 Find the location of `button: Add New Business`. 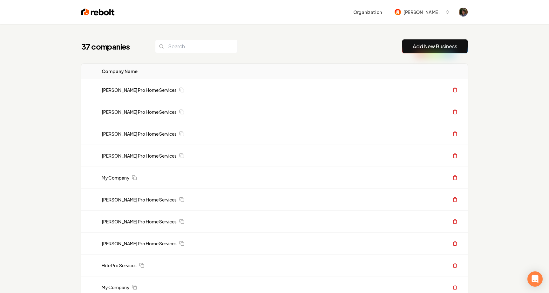

button: Add New Business is located at coordinates (435, 46).